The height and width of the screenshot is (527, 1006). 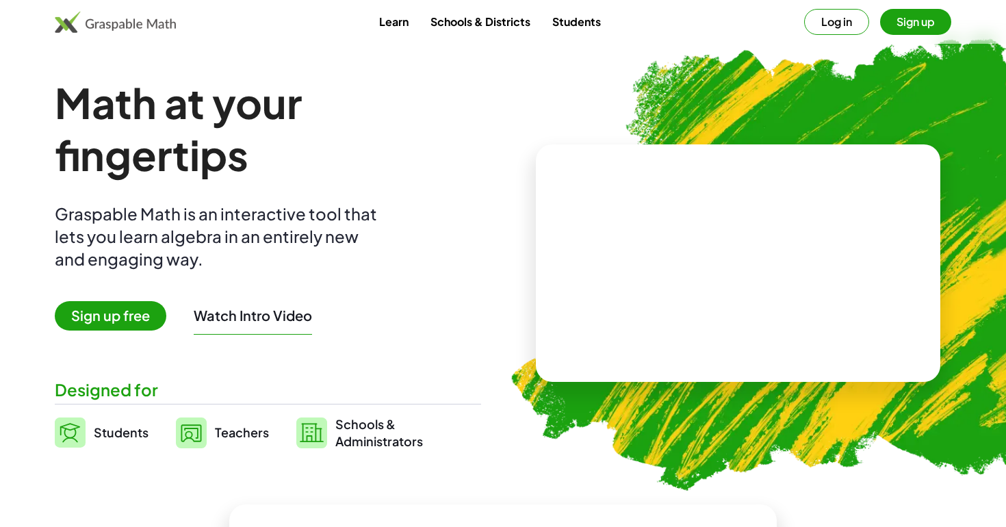 I want to click on video: What is this? This is dynamic math notation. Dynamic math notation plays a central role in how Gr..., so click(x=738, y=263).